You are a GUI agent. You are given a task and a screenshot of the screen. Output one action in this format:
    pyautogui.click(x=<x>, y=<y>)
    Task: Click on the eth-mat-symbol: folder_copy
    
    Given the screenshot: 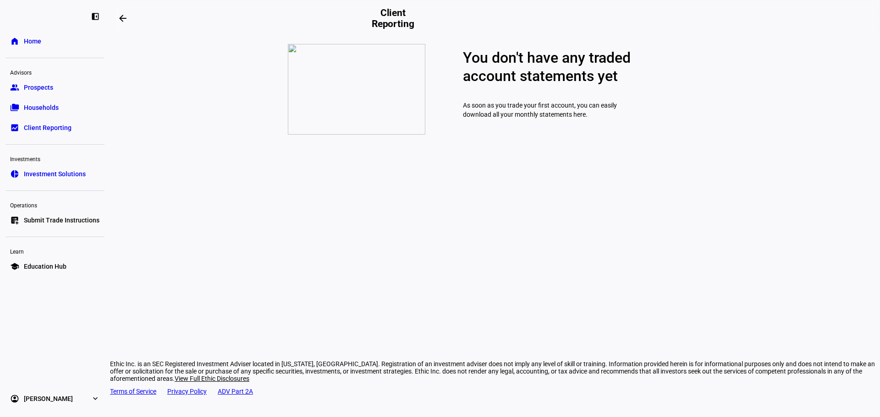 What is the action you would take?
    pyautogui.click(x=15, y=108)
    